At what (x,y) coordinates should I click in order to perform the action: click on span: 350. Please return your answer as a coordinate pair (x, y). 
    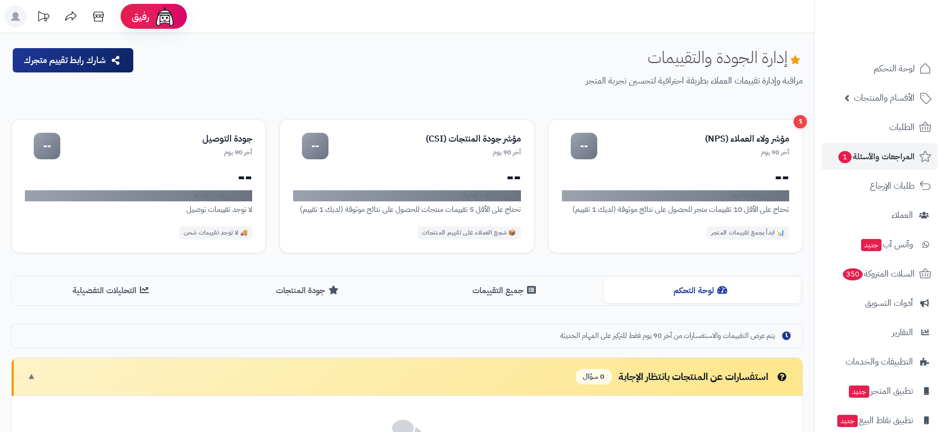
    Looking at the image, I should click on (853, 274).